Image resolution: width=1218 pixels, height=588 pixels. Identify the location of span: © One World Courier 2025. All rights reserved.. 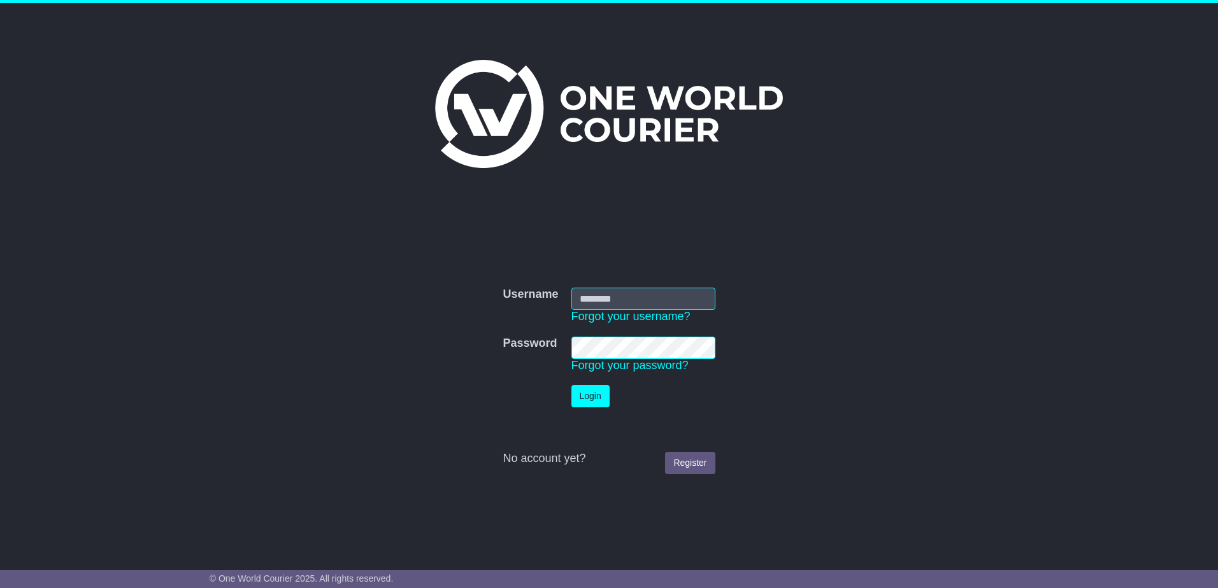
(301, 579).